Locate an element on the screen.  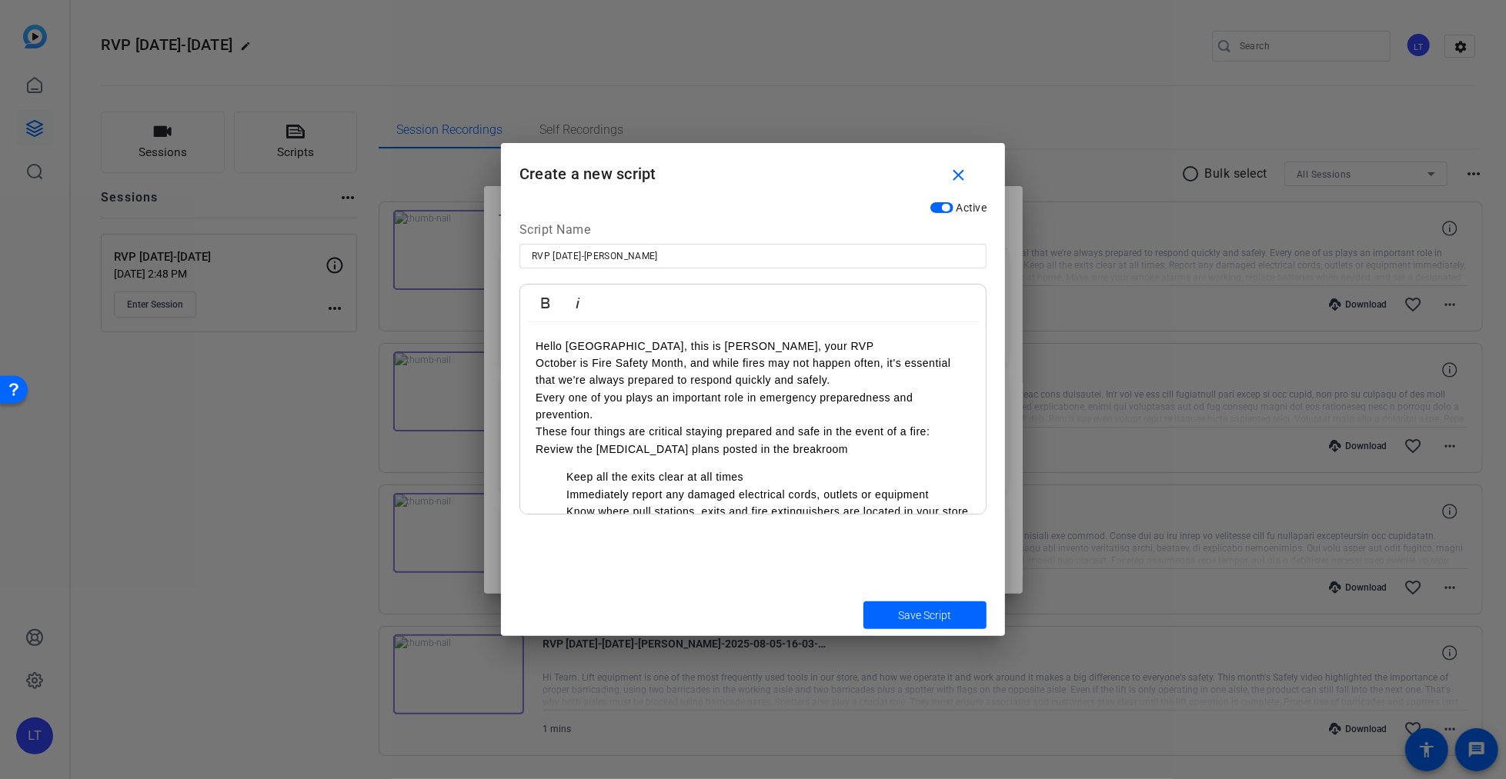
h1: Create a new script is located at coordinates (753, 168).